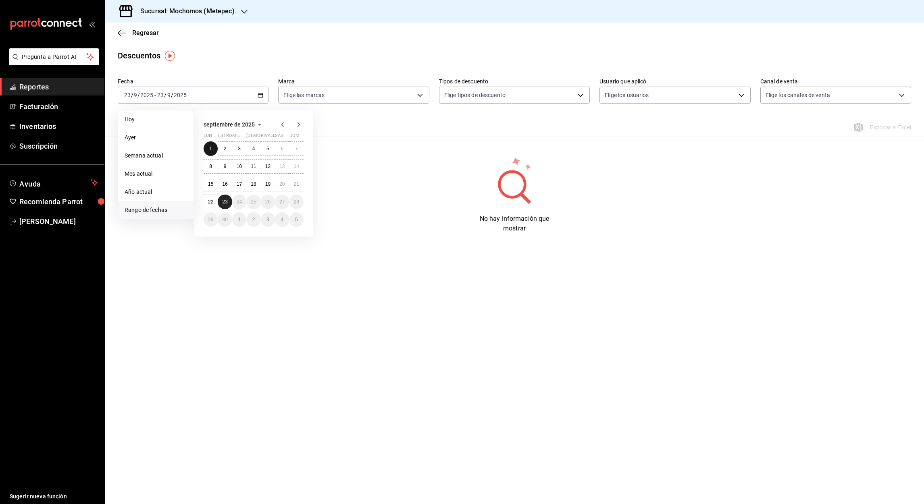 The height and width of the screenshot is (504, 924). What do you see at coordinates (282, 184) in the screenshot?
I see `abbr: 20 de septiembre de 2025` at bounding box center [282, 184].